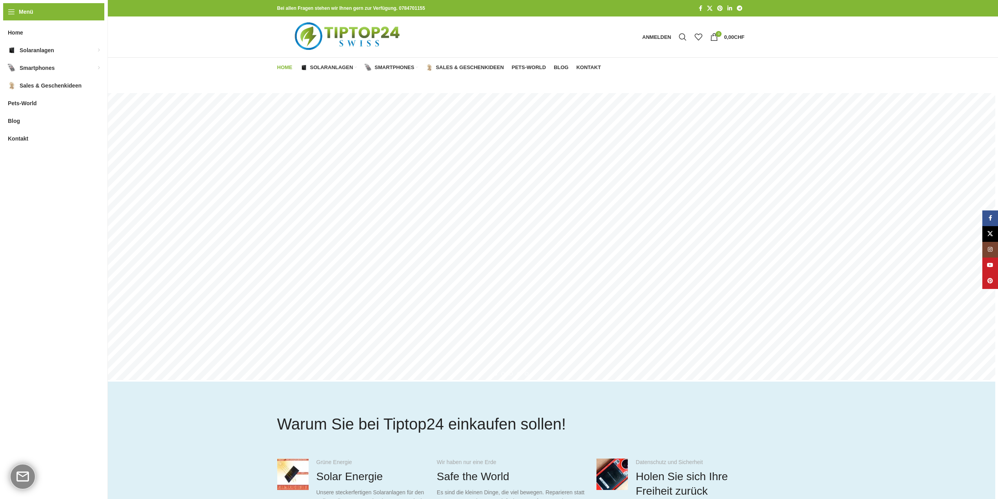  I want to click on a: Logo der Website, so click(348, 36).